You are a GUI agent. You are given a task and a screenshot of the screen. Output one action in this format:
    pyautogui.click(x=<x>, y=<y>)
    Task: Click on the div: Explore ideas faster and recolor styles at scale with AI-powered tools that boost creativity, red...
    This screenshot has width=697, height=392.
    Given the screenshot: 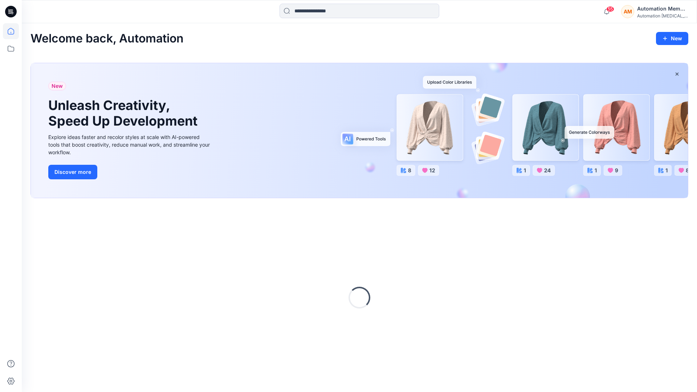 What is the action you would take?
    pyautogui.click(x=130, y=144)
    